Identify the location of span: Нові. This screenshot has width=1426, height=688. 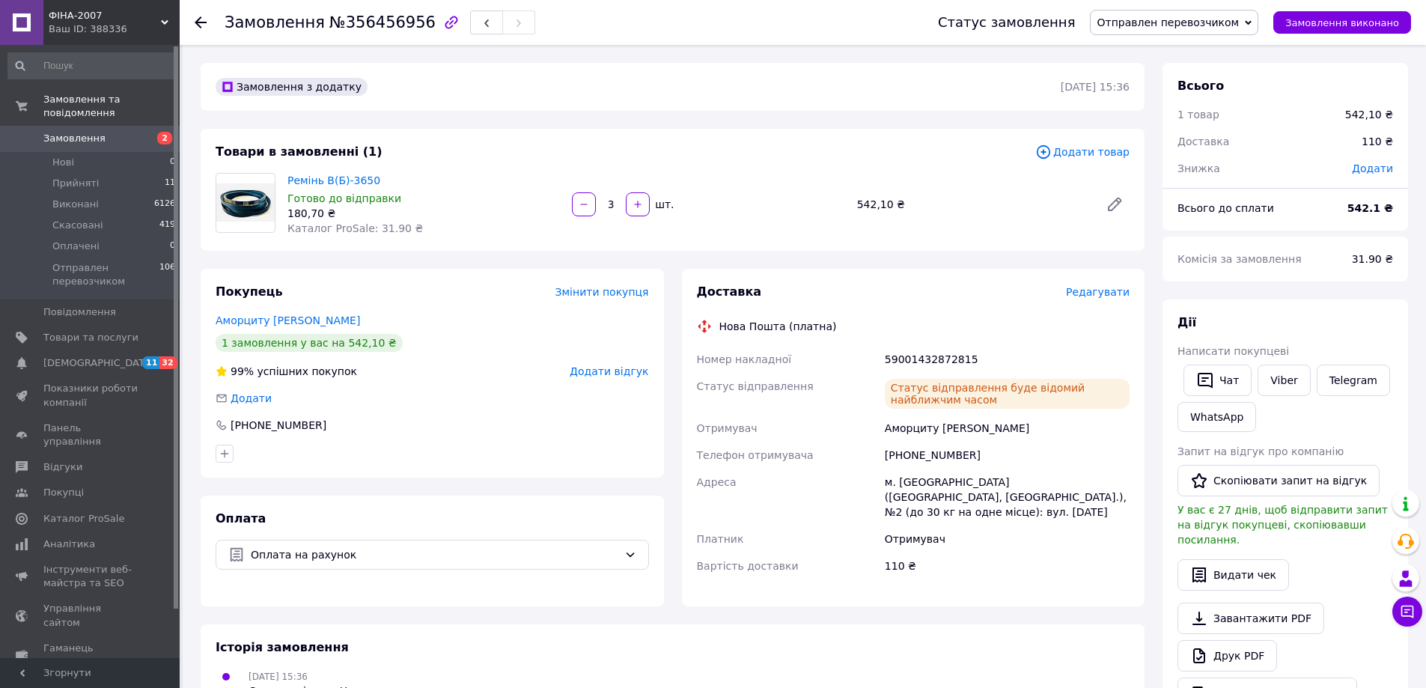
(63, 162).